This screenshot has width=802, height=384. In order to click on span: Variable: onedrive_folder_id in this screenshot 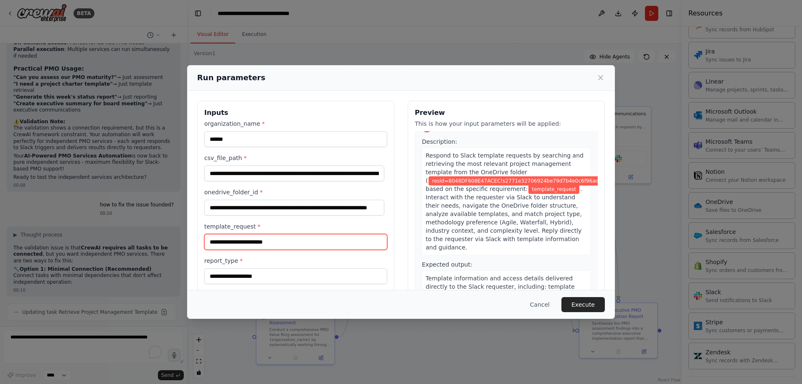, I will do `click(544, 181)`.